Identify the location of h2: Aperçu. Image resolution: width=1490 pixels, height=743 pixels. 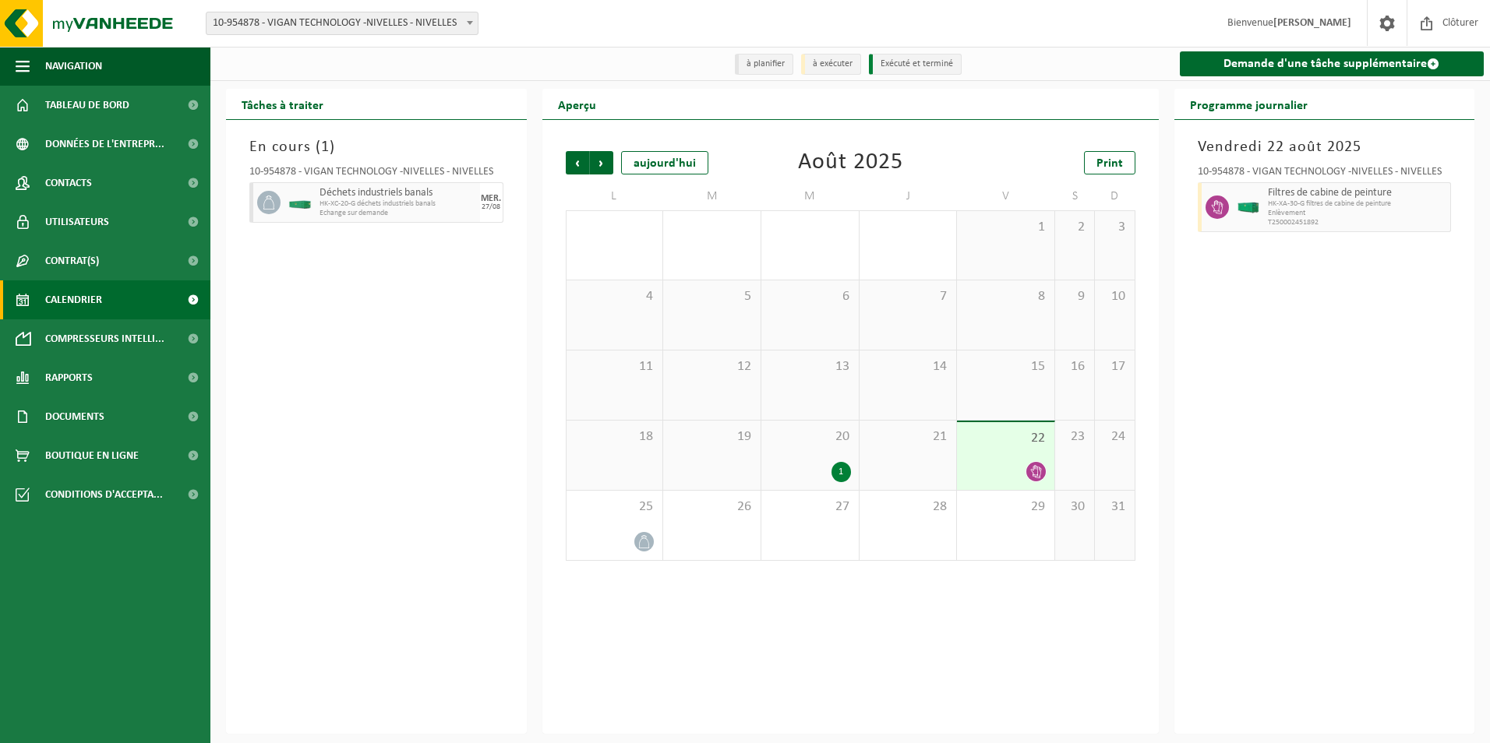
(577, 104).